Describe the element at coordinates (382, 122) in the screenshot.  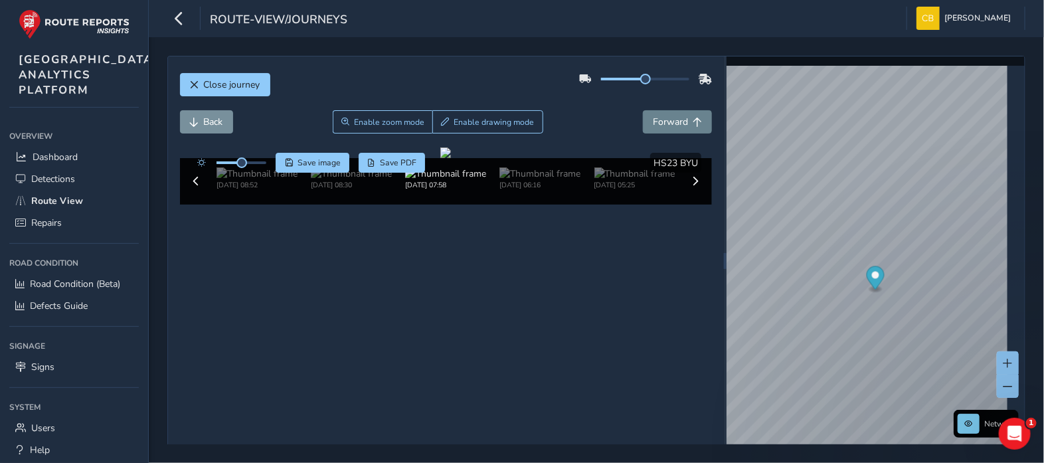
I see `button: Zoom` at that location.